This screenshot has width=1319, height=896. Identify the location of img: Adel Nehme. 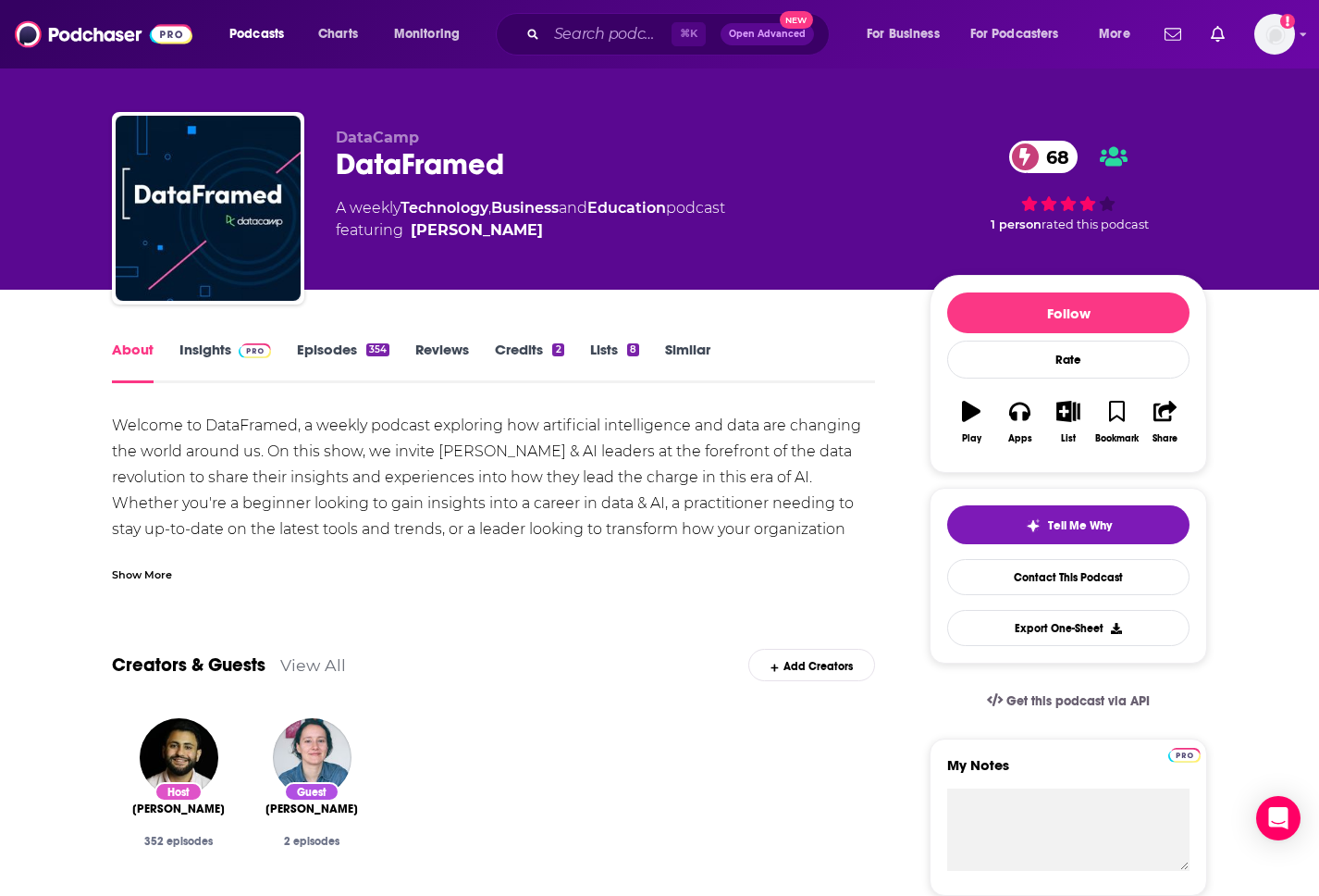
(178, 757).